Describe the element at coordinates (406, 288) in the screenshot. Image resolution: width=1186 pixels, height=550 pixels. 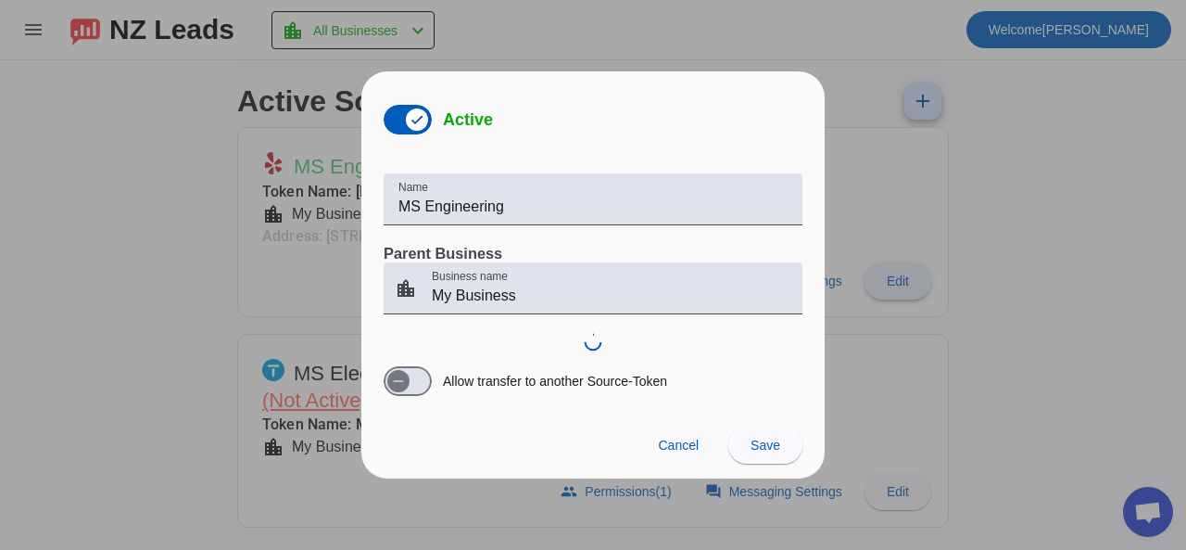
I see `mat-icon: location_city` at that location.